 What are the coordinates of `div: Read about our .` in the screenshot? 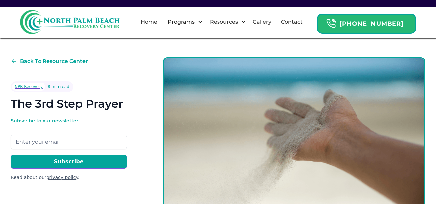 It's located at (69, 177).